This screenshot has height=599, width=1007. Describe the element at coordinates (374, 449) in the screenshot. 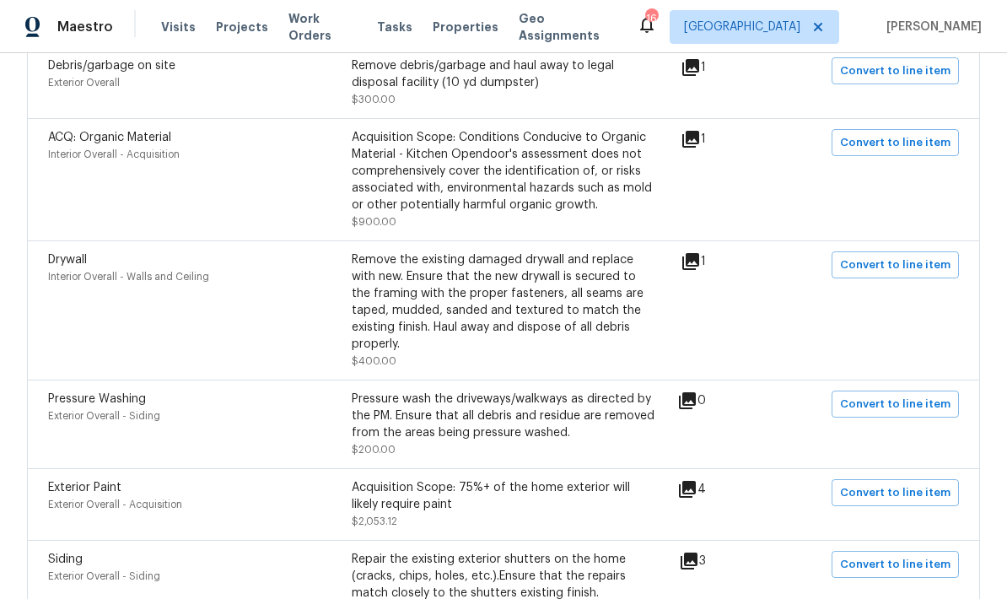

I see `span: $200.00` at that location.